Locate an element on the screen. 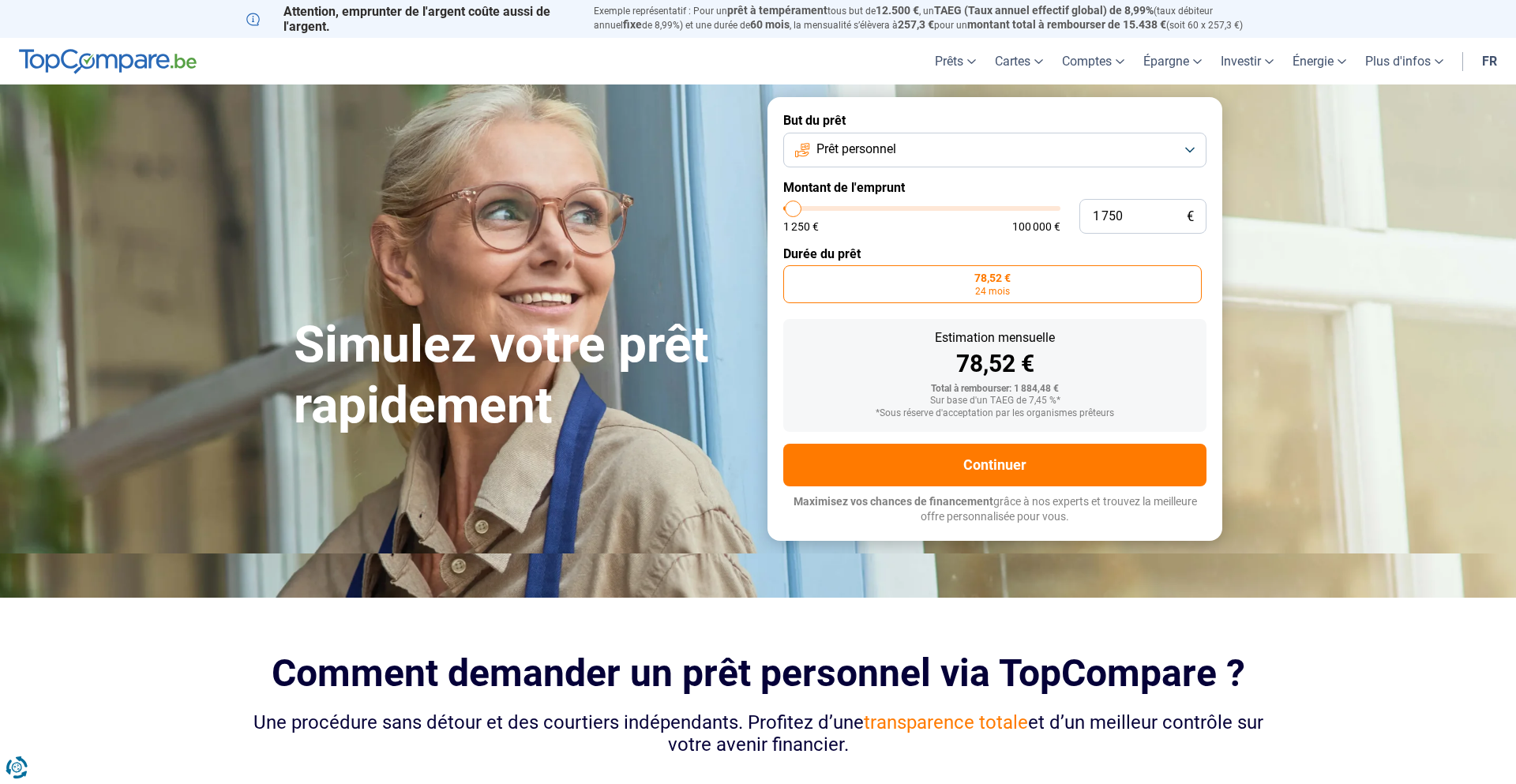 This screenshot has height=784, width=1516. span: transparence totale is located at coordinates (946, 722).